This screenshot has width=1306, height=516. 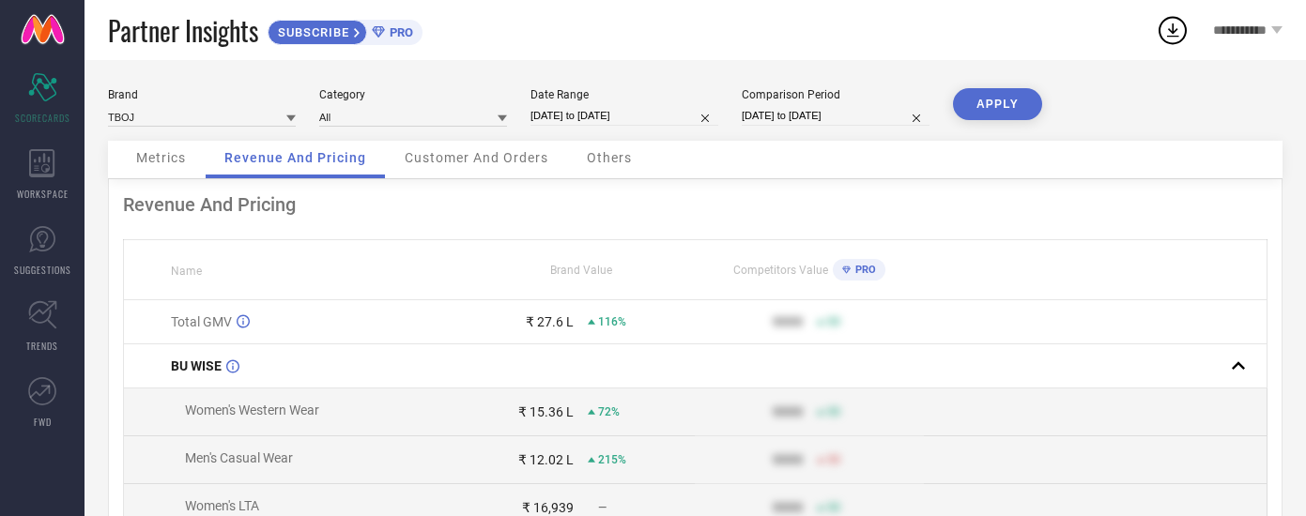 I want to click on div: Open download list, so click(x=1172, y=30).